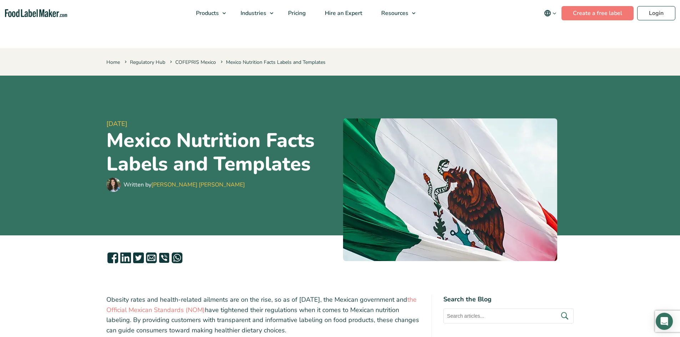  Describe the element at coordinates (509, 316) in the screenshot. I see `input: Search articles...` at that location.